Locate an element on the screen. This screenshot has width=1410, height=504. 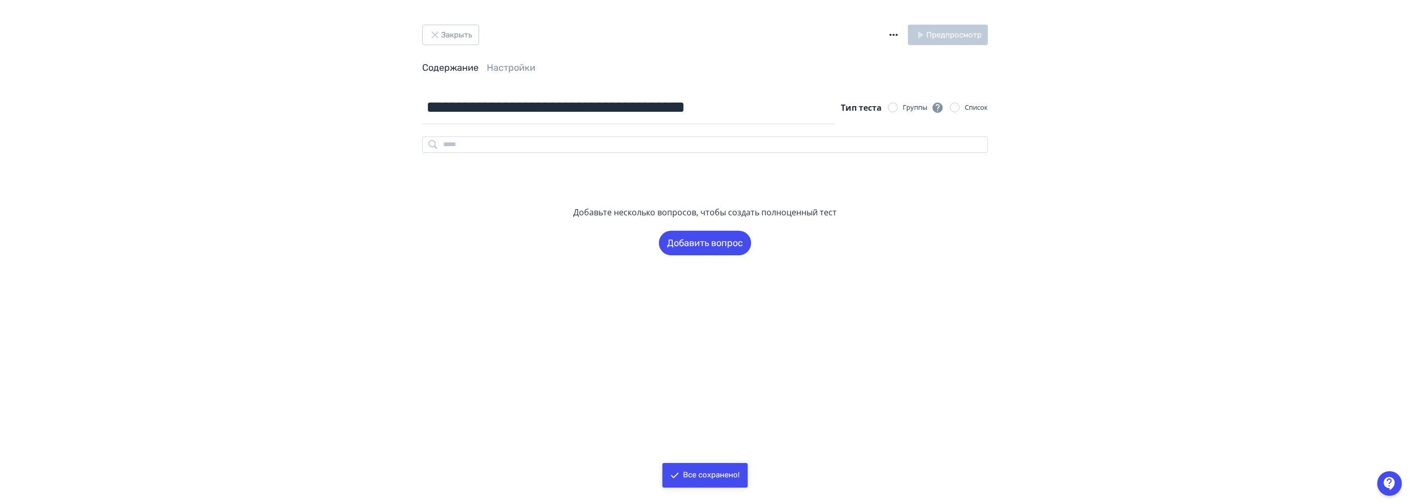
div: Добавьте несколько вопросов, чтобы создать полноценный тест is located at coordinates (705, 212).